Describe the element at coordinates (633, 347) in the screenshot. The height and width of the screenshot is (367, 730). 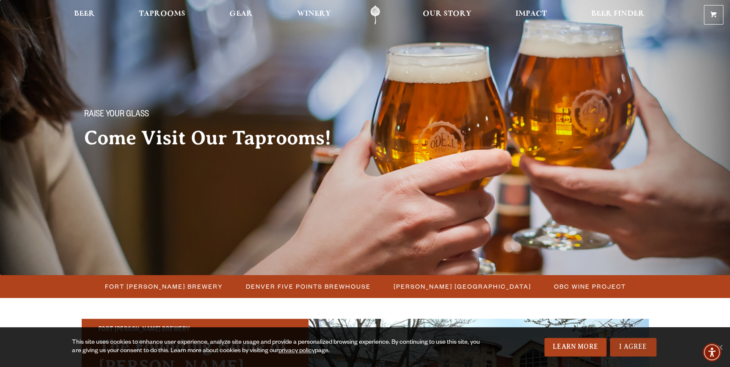
I see `a: I Agree` at that location.